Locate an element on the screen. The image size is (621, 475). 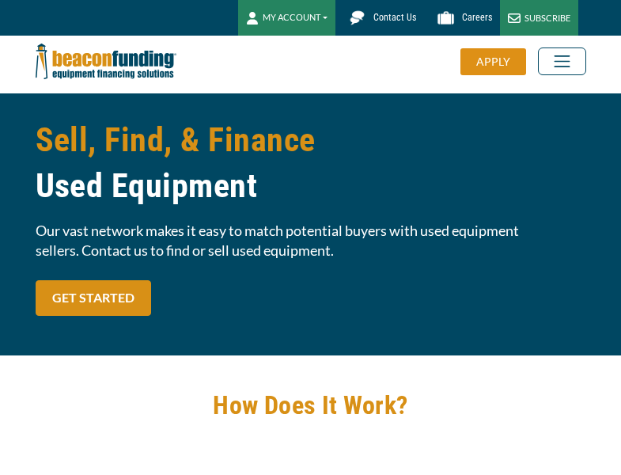
div: APPLY is located at coordinates (493, 62).